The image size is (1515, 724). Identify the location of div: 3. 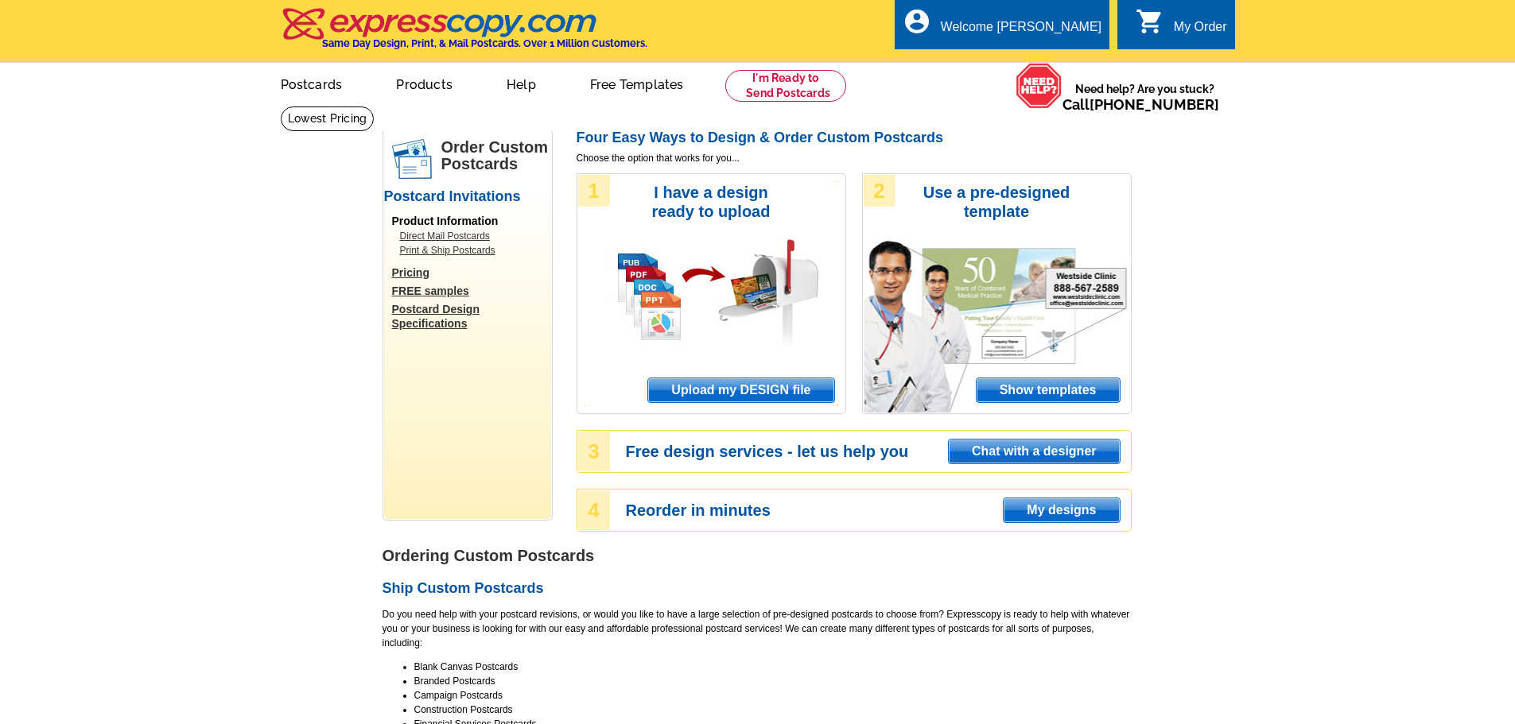
(594, 452).